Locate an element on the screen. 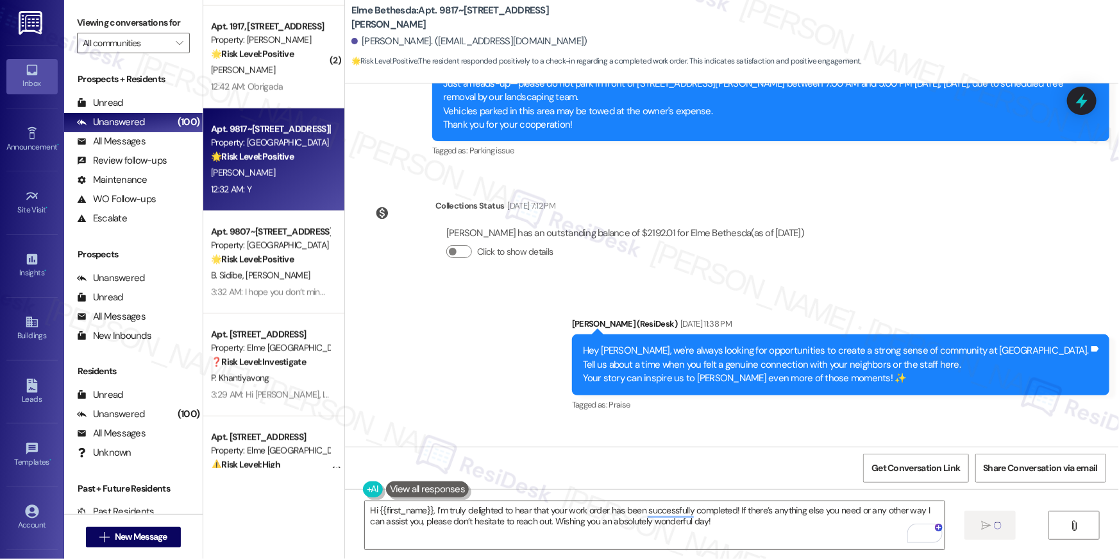 The width and height of the screenshot is (1119, 559). div: Unknown is located at coordinates (104, 452).